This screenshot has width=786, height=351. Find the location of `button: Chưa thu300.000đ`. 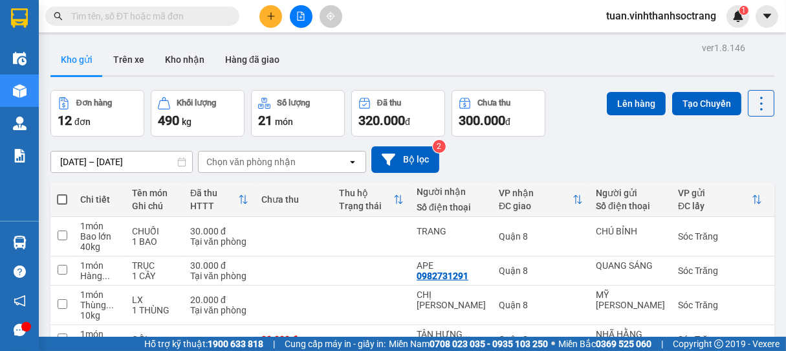

button: Chưa thu300.000đ is located at coordinates (498, 113).